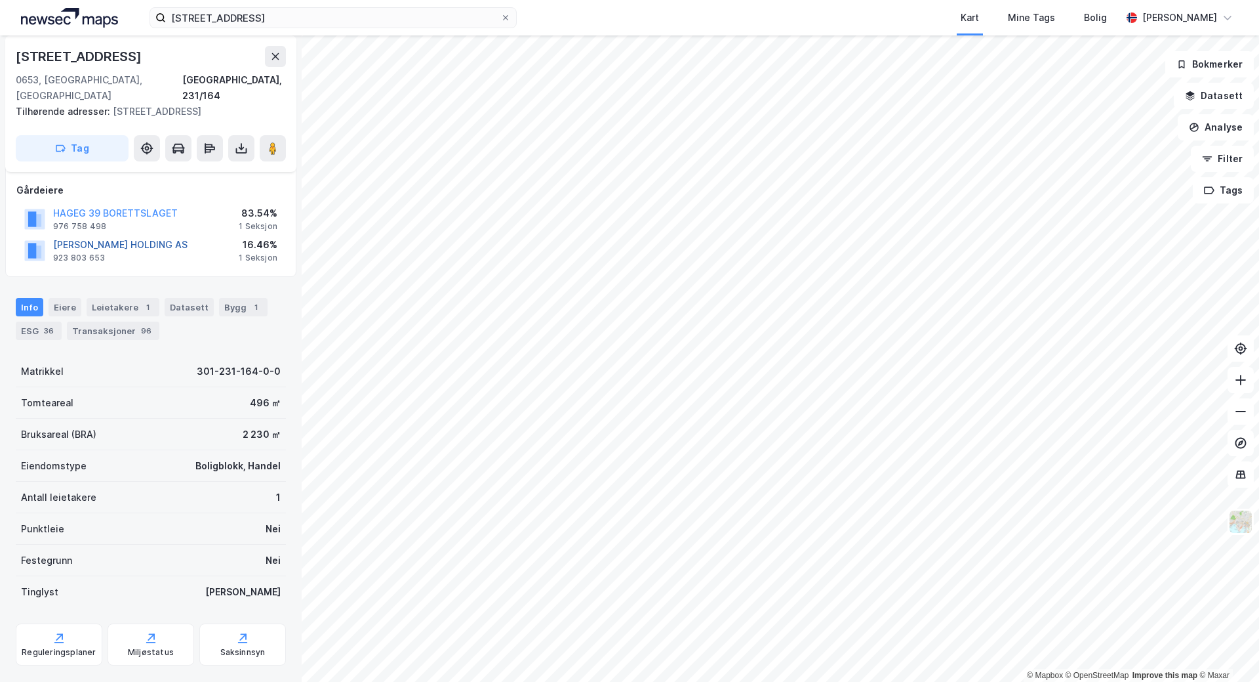 The image size is (1259, 682). I want to click on div: Reguleringsplaner, so click(58, 652).